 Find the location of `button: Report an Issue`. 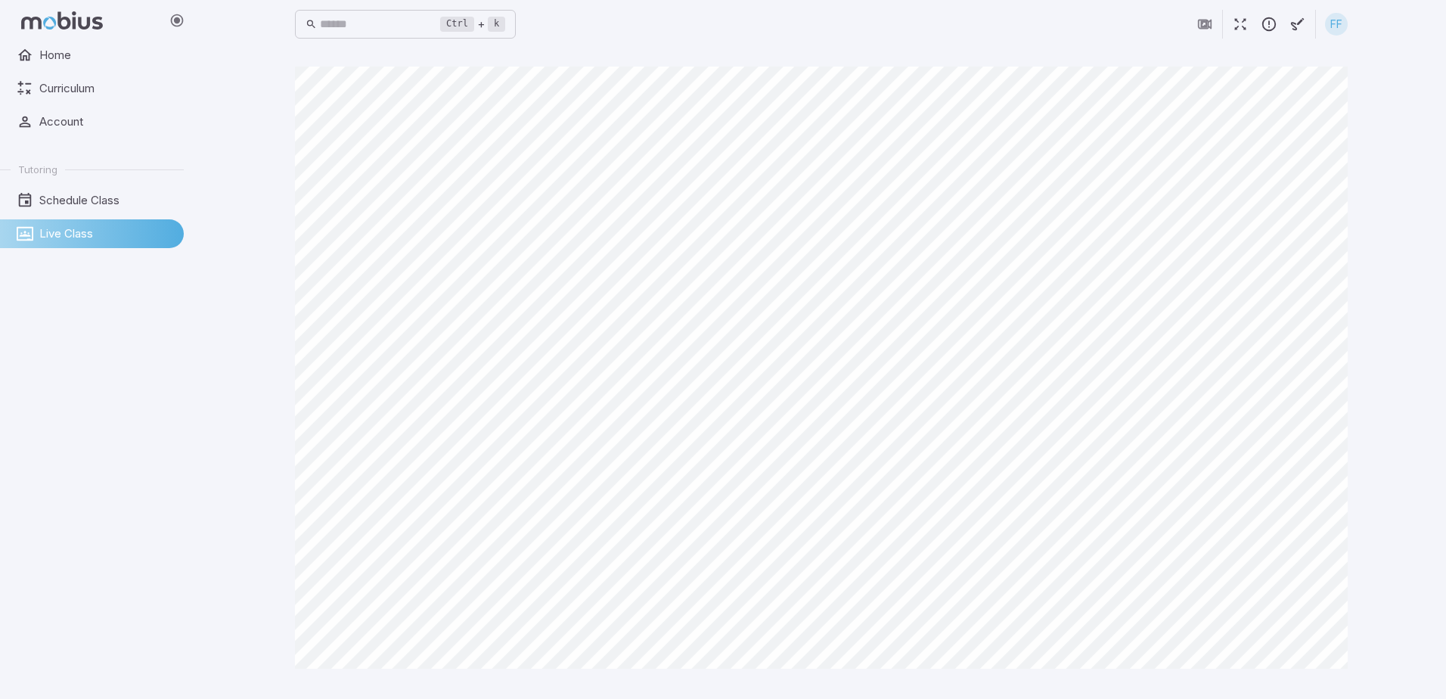

button: Report an Issue is located at coordinates (1269, 24).